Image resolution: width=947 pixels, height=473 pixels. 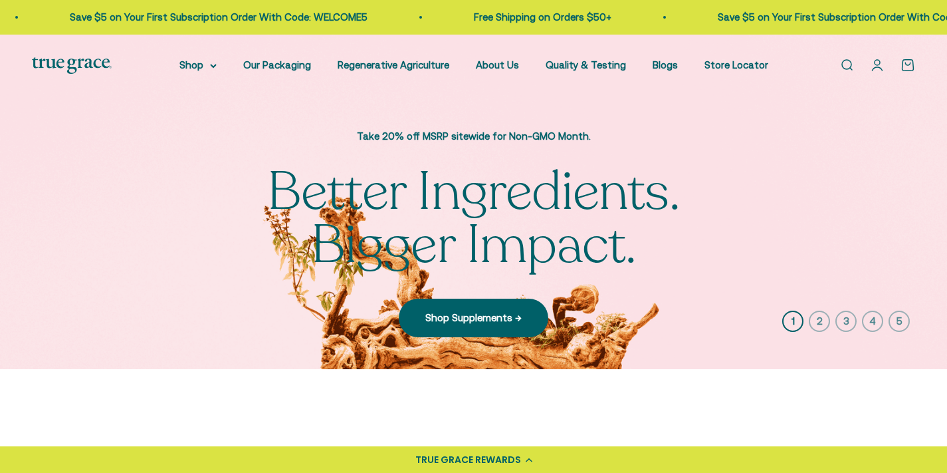 What do you see at coordinates (473, 218) in the screenshot?
I see `split-lines: Better Ingredients. Bigger Impact.` at bounding box center [473, 218].